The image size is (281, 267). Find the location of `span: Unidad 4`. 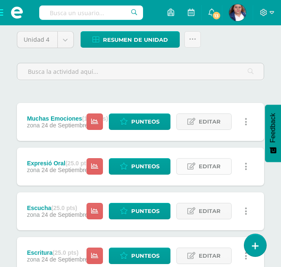

span: Unidad 4 is located at coordinates (37, 40).